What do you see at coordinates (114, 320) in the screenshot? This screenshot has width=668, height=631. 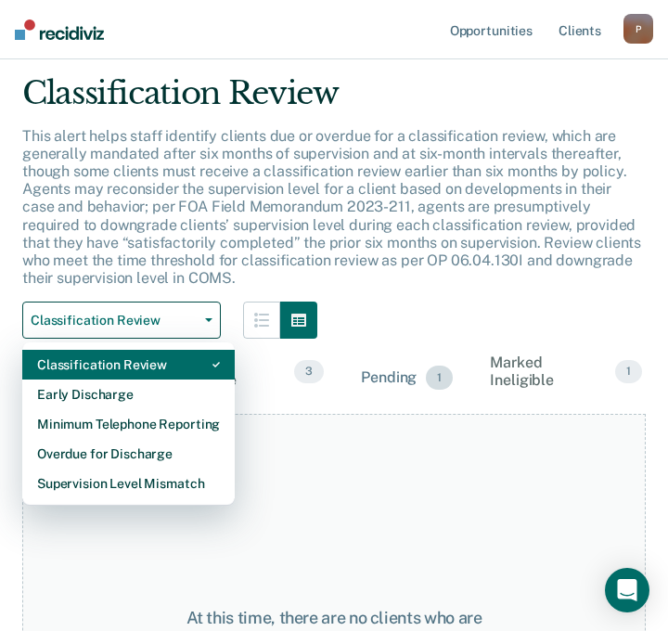 I see `span: Classification Review` at bounding box center [114, 320].